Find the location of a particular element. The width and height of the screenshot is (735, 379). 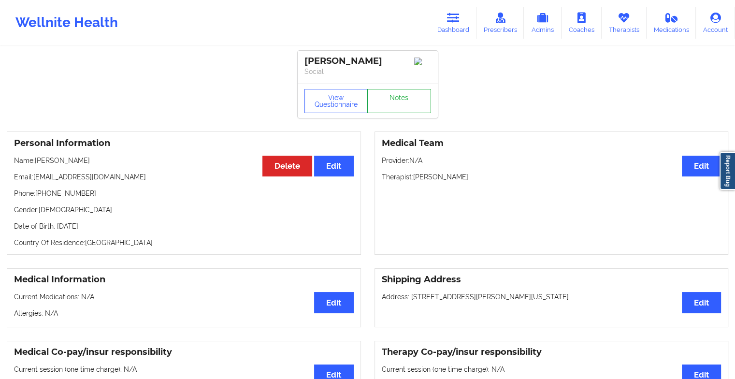

h3: Personal Information is located at coordinates (184, 143).